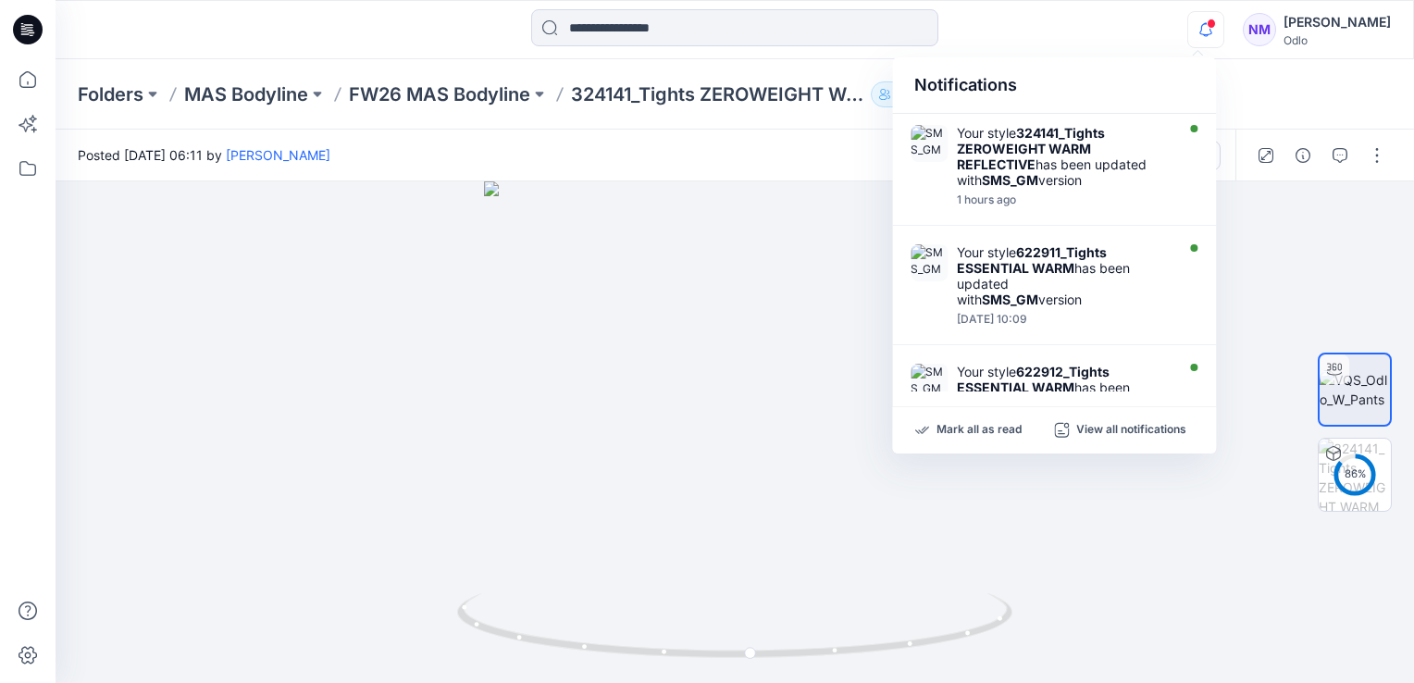 The width and height of the screenshot is (1414, 683). What do you see at coordinates (1031, 148) in the screenshot?
I see `strong: 324141_Tights ZEROWEIGHT WARM REFLECTIVE` at bounding box center [1031, 148].